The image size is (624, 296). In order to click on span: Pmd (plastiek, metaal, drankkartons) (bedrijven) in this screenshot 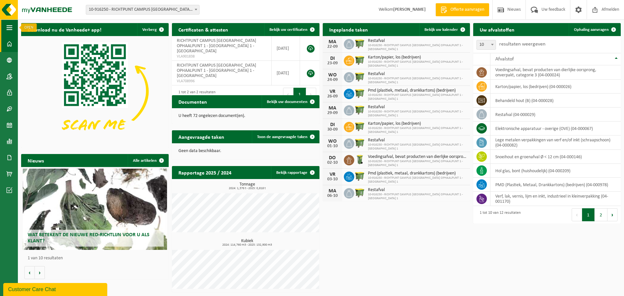, I will do `click(417, 91)`.